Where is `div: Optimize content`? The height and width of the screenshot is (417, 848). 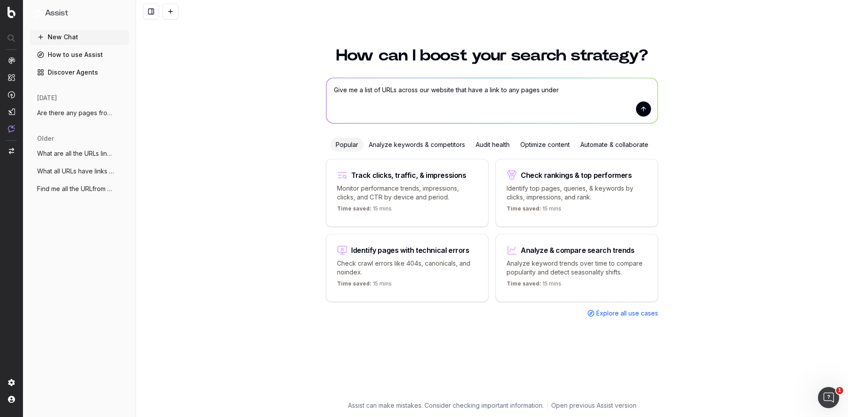 div: Optimize content is located at coordinates (545, 145).